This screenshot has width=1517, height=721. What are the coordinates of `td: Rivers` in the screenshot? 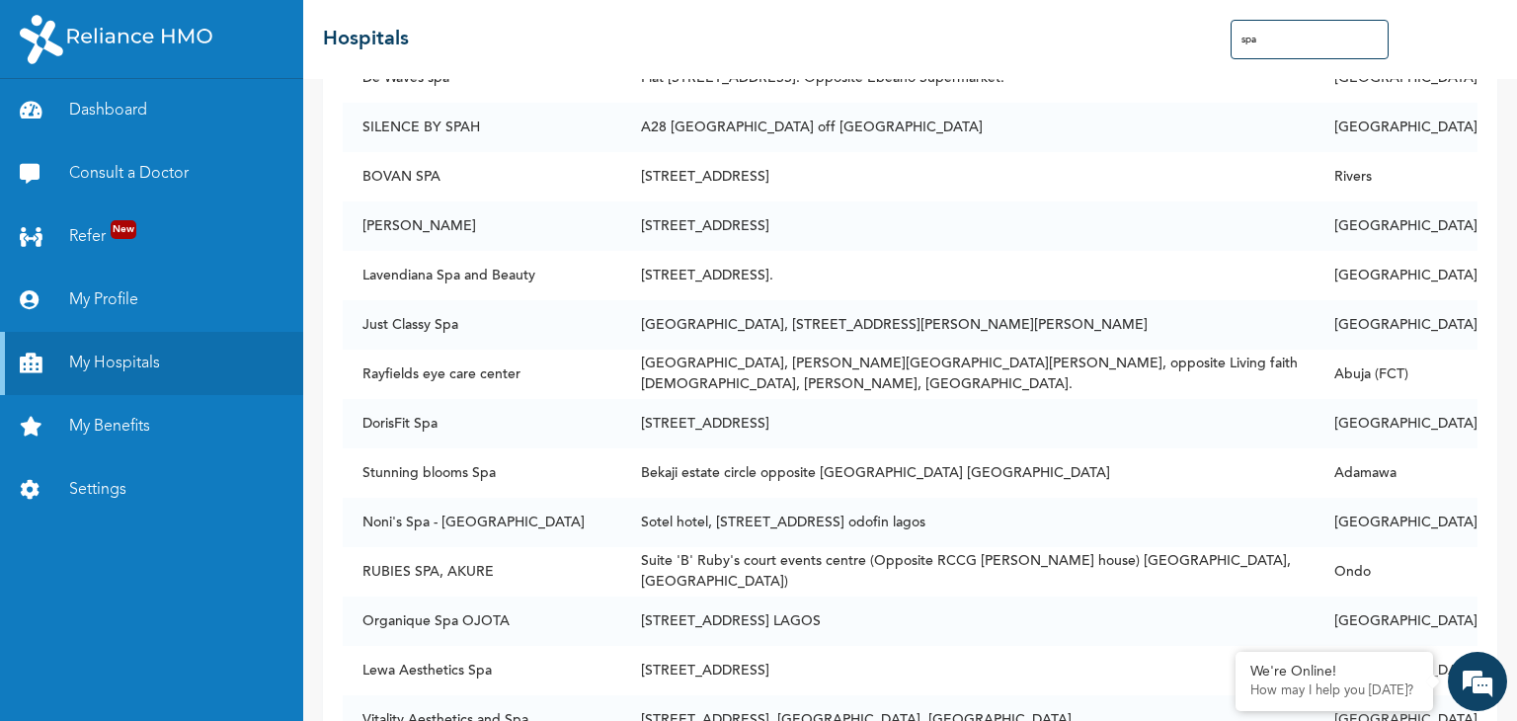 It's located at (1395, 177).